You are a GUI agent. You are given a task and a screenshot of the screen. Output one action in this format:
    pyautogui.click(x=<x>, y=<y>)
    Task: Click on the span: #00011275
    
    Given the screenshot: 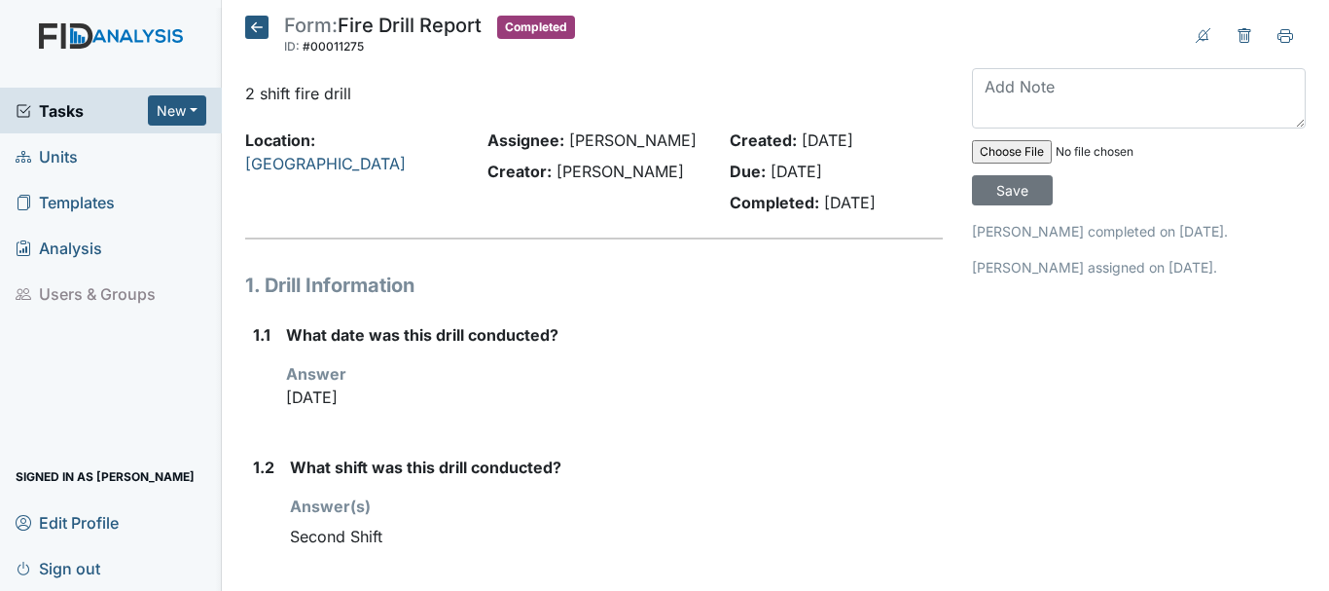 What is the action you would take?
    pyautogui.click(x=333, y=46)
    